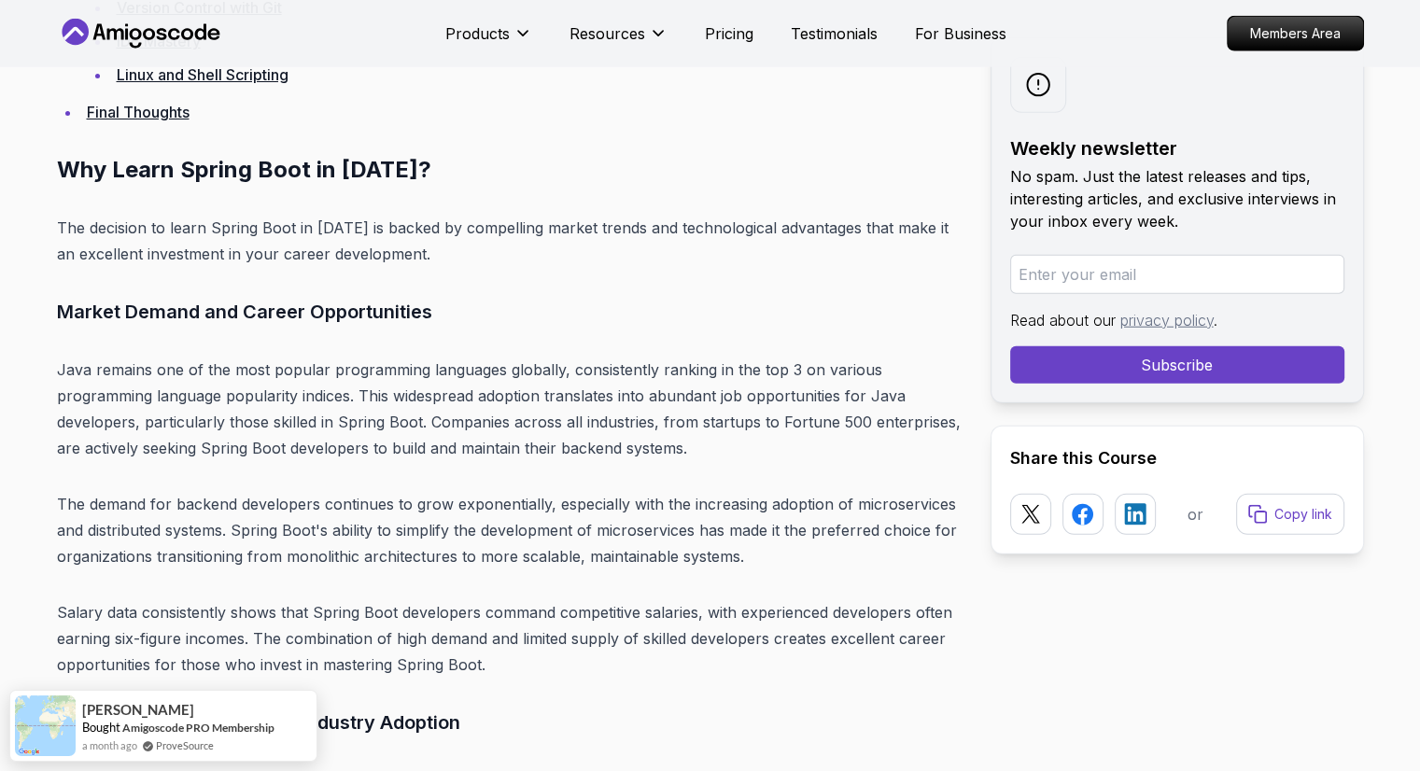 The image size is (1420, 771). What do you see at coordinates (138, 112) in the screenshot?
I see `a: Final Thoughts` at bounding box center [138, 112].